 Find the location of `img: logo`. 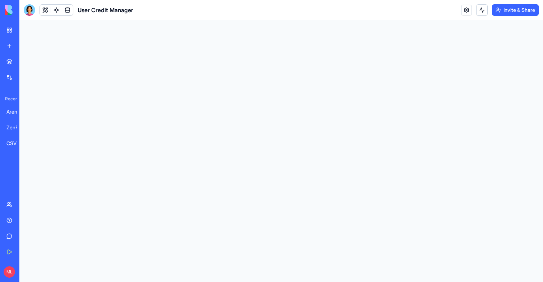

img: logo is located at coordinates (27, 10).